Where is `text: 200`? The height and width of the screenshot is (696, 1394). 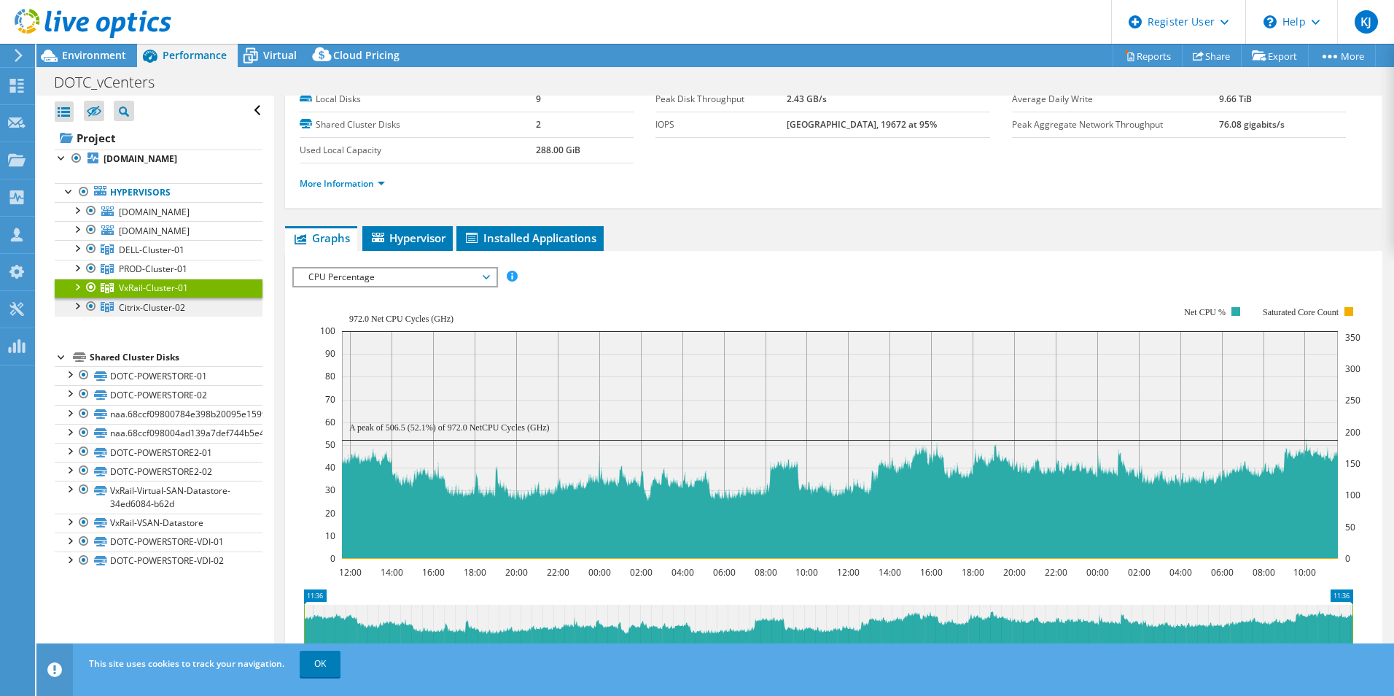
text: 200 is located at coordinates (1352, 432).